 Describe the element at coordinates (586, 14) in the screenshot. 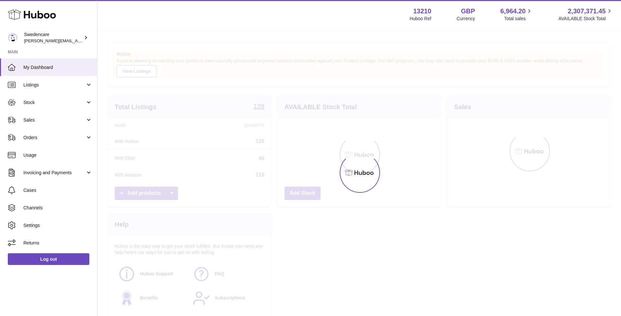

I see `a: 2,307,371.45 AVAILABLE Stock Total` at that location.